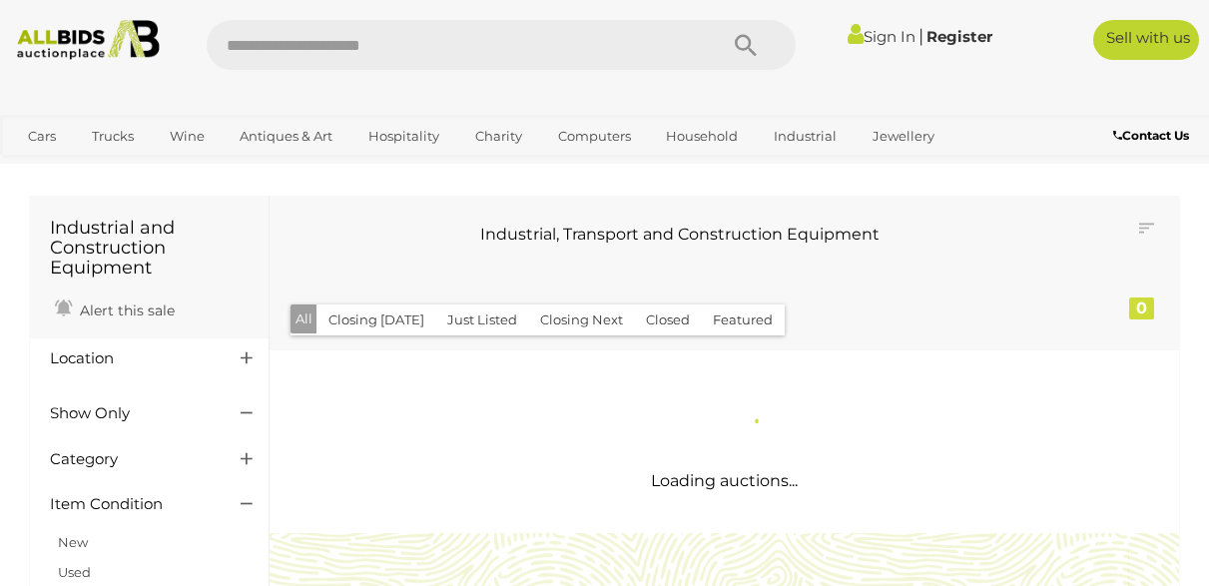 Image resolution: width=1209 pixels, height=586 pixels. What do you see at coordinates (805, 136) in the screenshot?
I see `a: Industrial` at bounding box center [805, 136].